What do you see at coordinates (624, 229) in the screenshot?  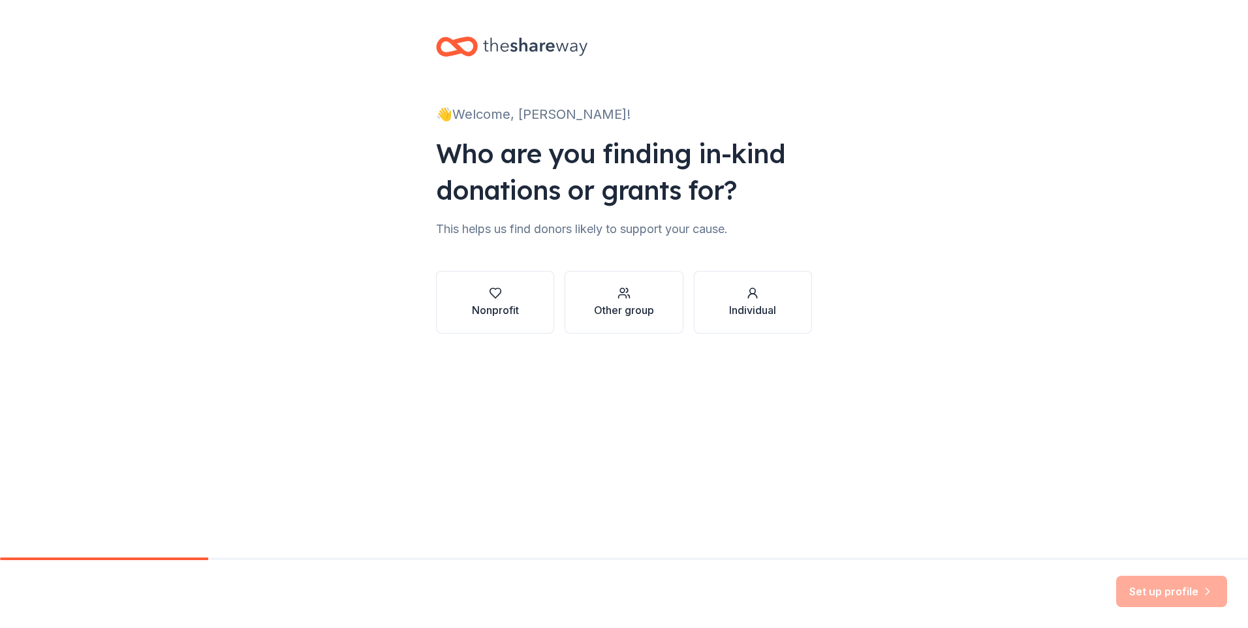 I see `div: This helps us find donors likely to support your cause.` at bounding box center [624, 229].